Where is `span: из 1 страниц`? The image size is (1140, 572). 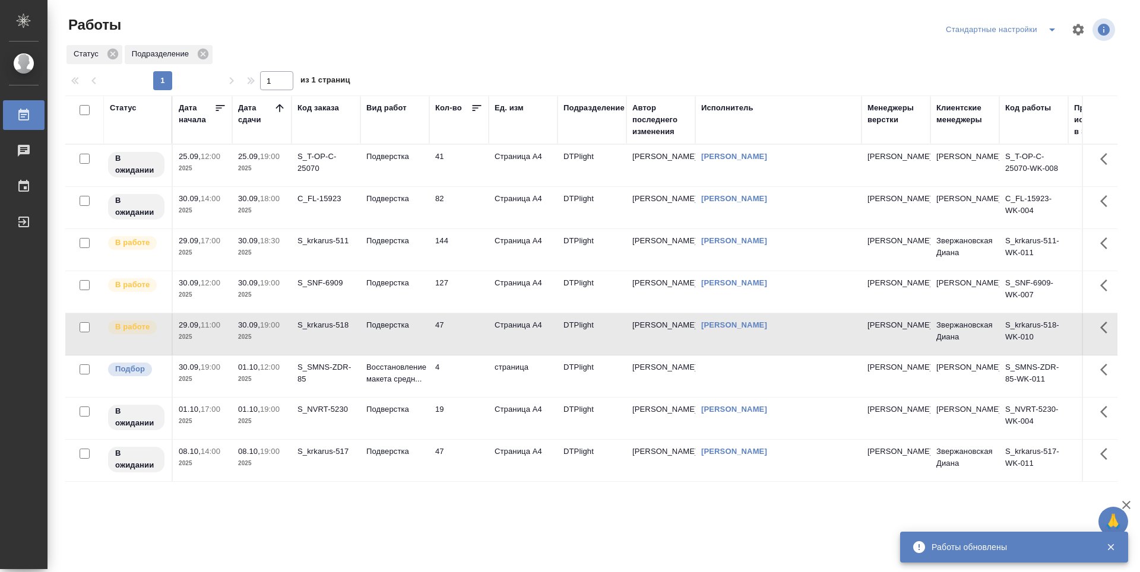 span: из 1 страниц is located at coordinates (325, 81).